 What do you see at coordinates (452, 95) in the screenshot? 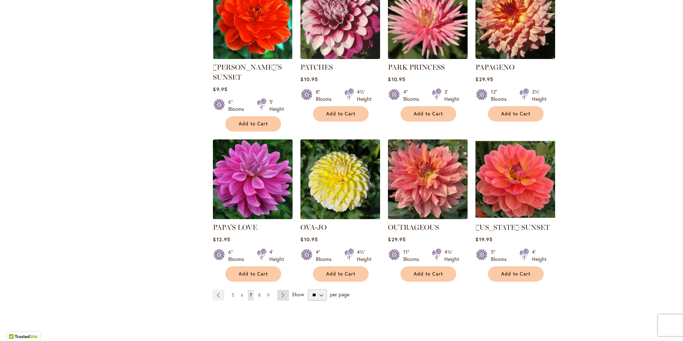
I see `div: 2' Height` at bounding box center [452, 95].